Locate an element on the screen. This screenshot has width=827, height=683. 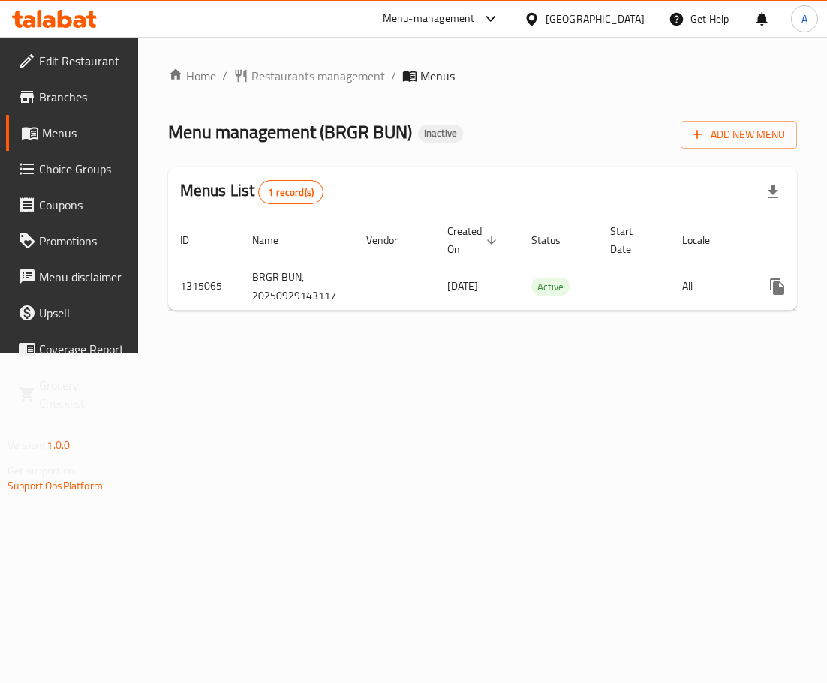
span: Created On is located at coordinates (474, 240).